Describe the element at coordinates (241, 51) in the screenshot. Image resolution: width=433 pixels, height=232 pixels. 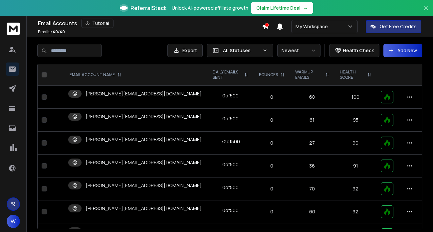
I see `p: All Statuses` at that location.